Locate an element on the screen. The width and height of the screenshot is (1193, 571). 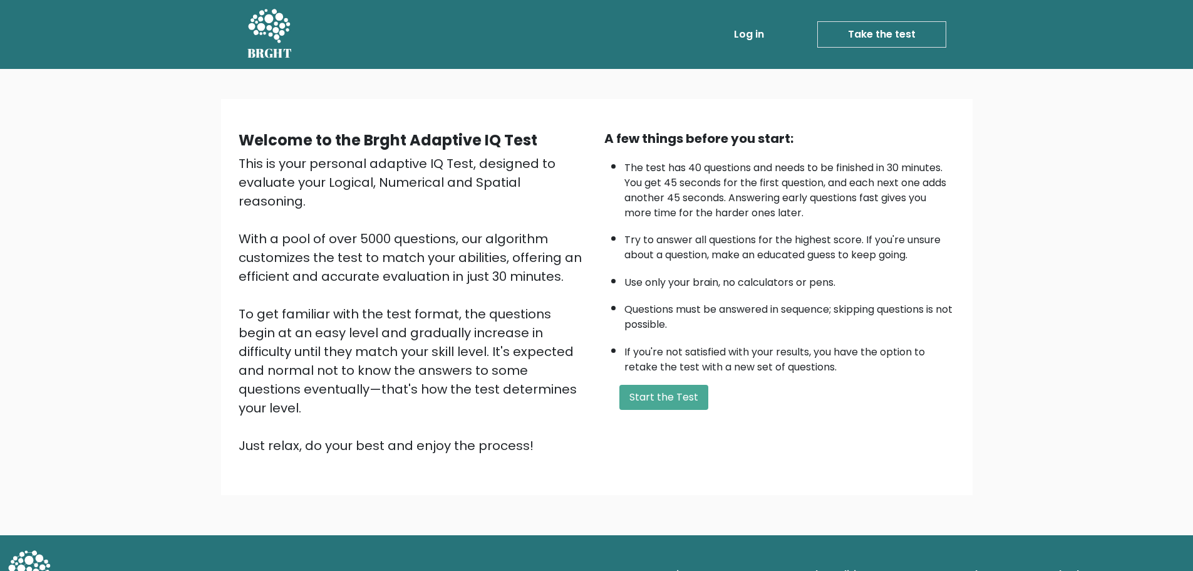
a: BRGHT is located at coordinates (270, 34).